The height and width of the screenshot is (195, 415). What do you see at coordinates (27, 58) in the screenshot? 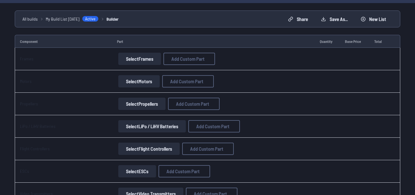
I see `a: Frames` at bounding box center [27, 58].